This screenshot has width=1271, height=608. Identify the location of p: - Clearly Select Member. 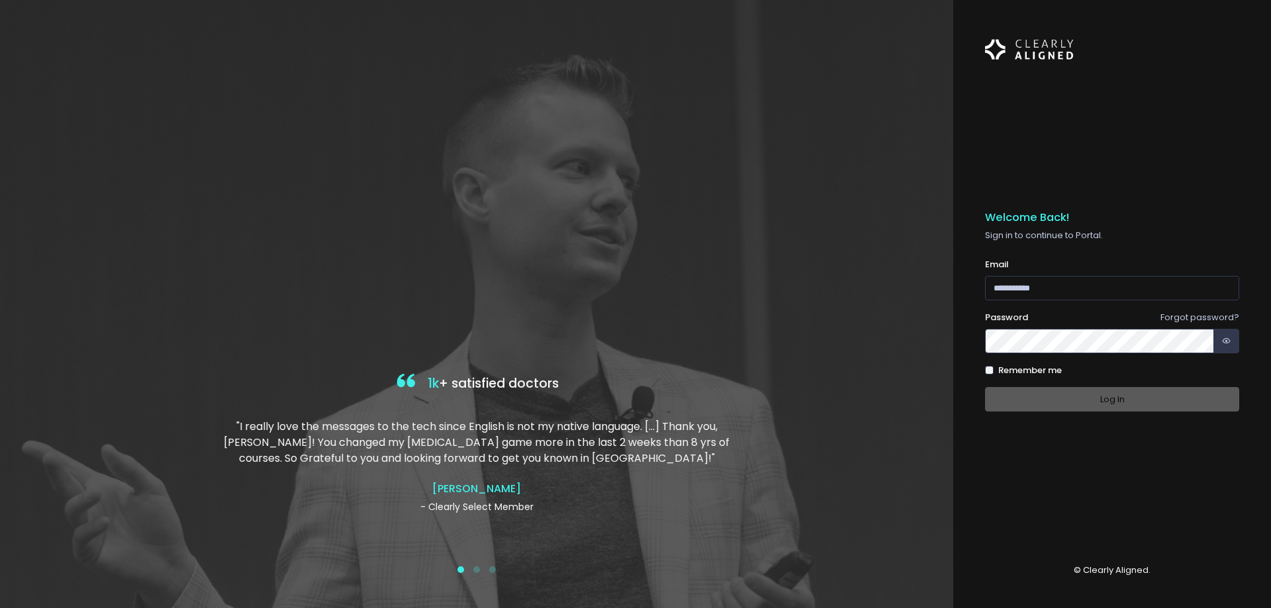
(476, 507).